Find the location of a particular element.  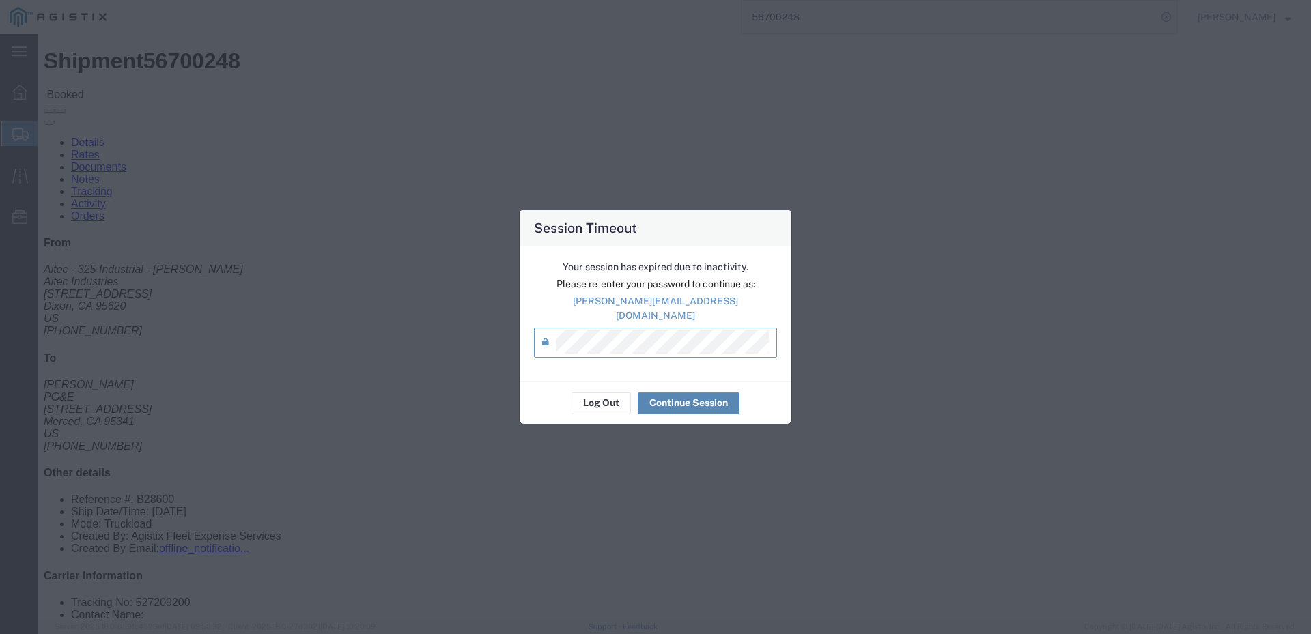

button: Log Out is located at coordinates (601, 403).